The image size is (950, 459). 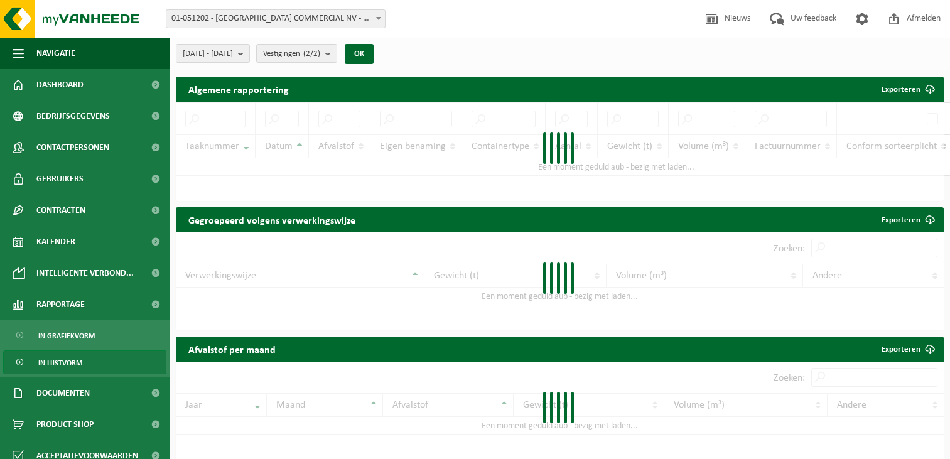 What do you see at coordinates (359, 54) in the screenshot?
I see `button: OK` at bounding box center [359, 54].